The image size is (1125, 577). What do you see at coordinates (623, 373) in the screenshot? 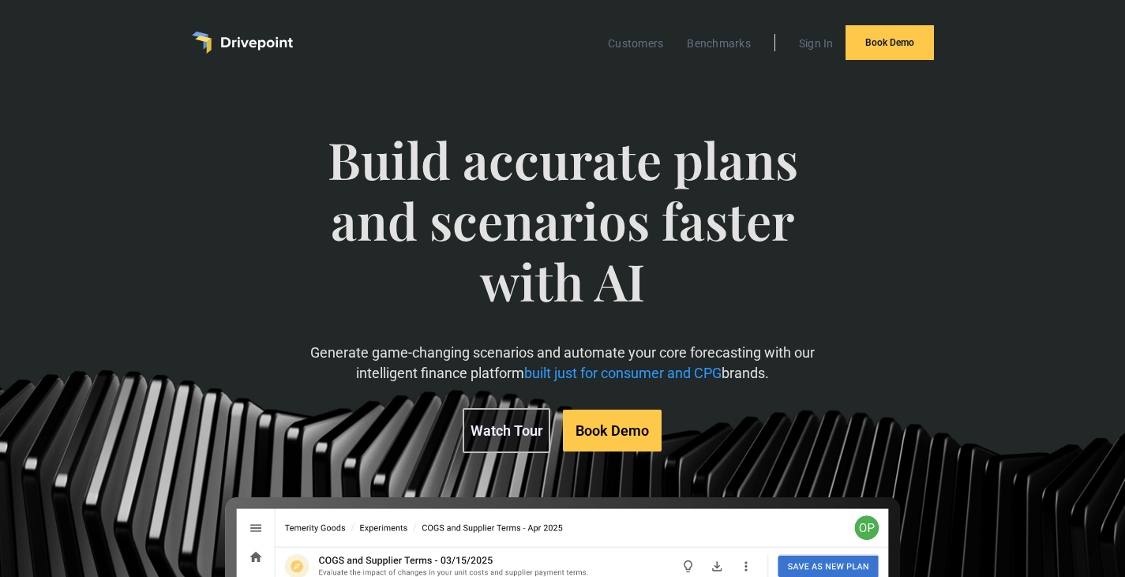
I see `span: built just for consumer and CPG` at bounding box center [623, 373].